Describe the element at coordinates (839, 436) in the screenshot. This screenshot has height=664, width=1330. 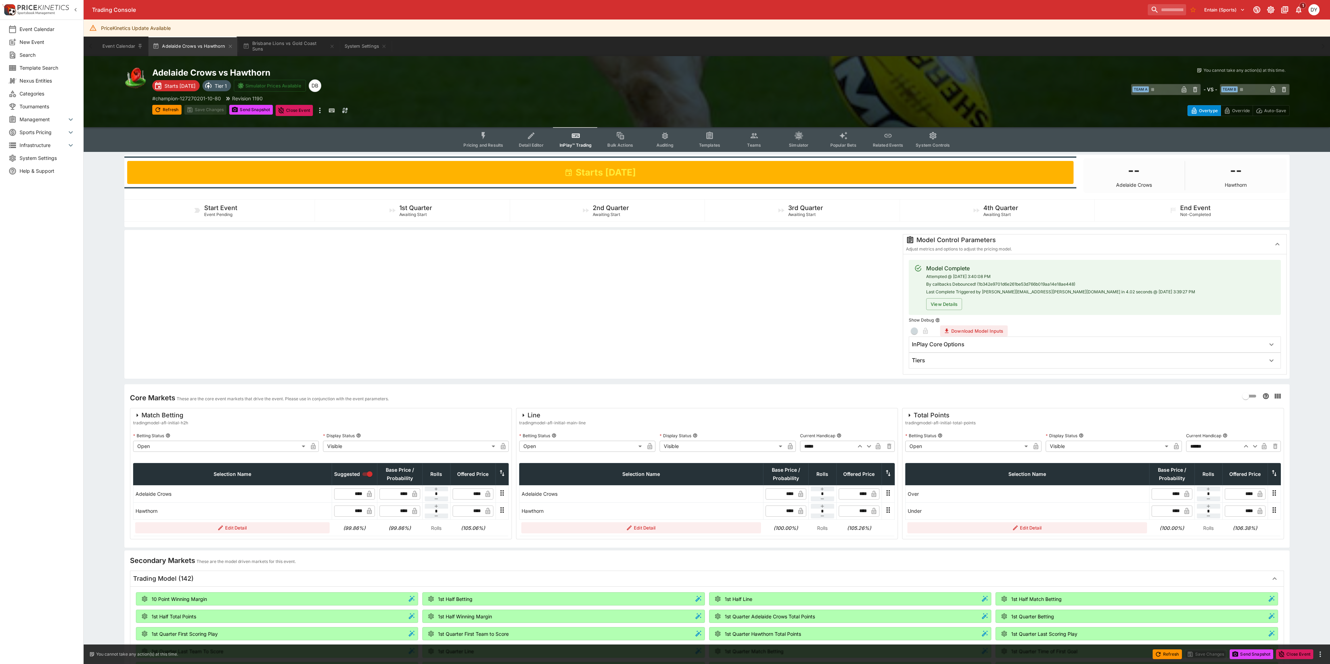
I see `button: Current Handicap` at that location.